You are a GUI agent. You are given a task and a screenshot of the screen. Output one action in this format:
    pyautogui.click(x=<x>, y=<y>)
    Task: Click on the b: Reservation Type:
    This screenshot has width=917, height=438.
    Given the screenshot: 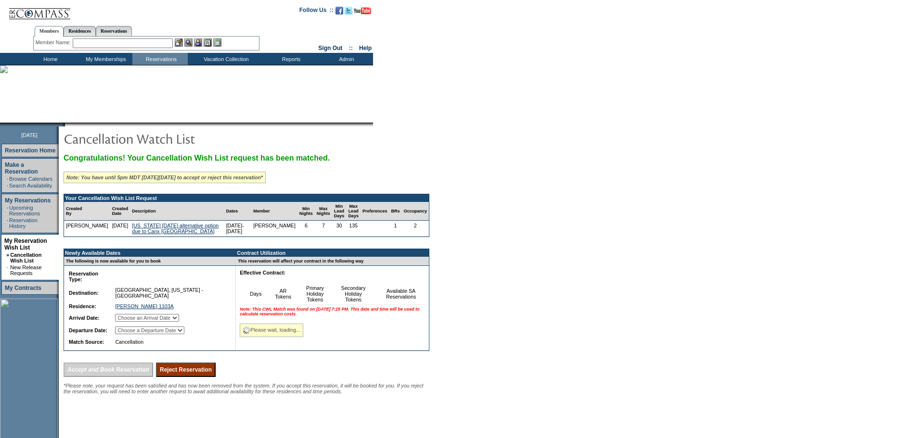 What is the action you would take?
    pyautogui.click(x=83, y=277)
    